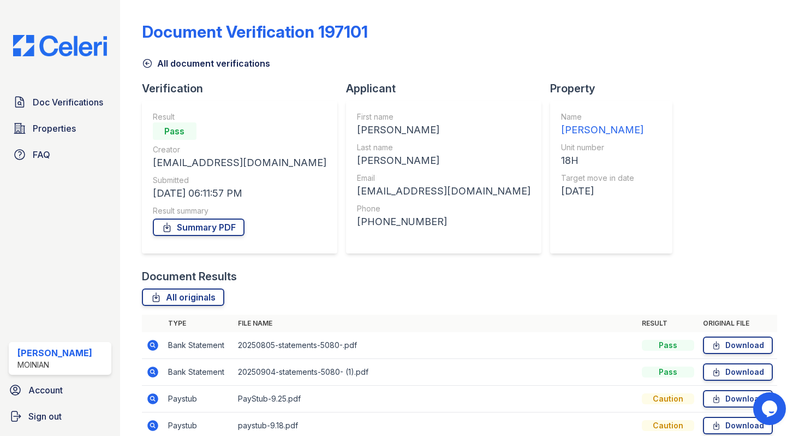 This screenshot has height=436, width=799. What do you see at coordinates (738, 323) in the screenshot?
I see `th: Original file` at bounding box center [738, 323].